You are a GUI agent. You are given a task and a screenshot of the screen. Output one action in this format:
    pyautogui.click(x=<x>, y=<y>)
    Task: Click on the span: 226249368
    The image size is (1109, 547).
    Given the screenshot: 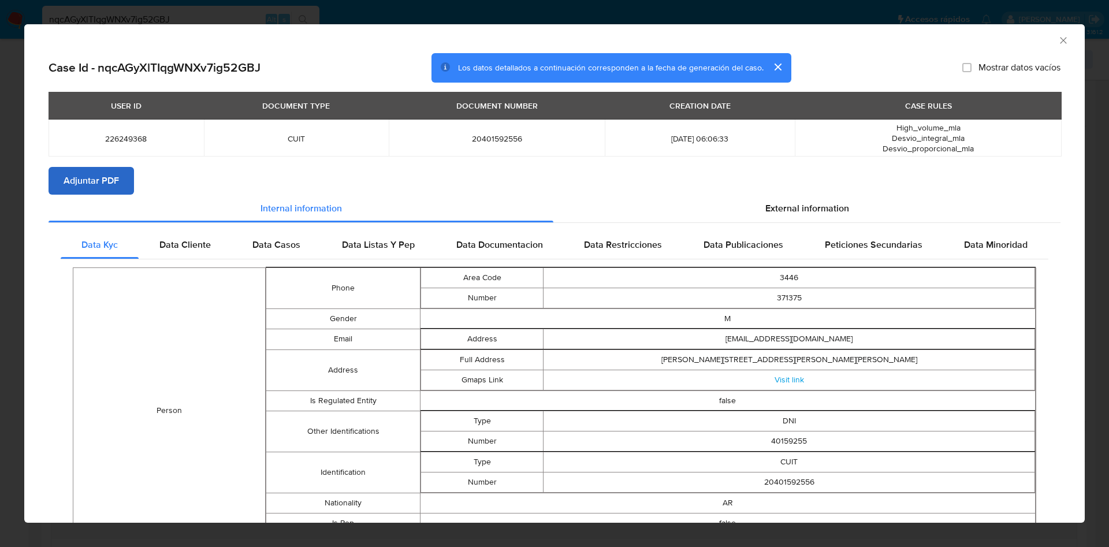 What is the action you would take?
    pyautogui.click(x=126, y=139)
    